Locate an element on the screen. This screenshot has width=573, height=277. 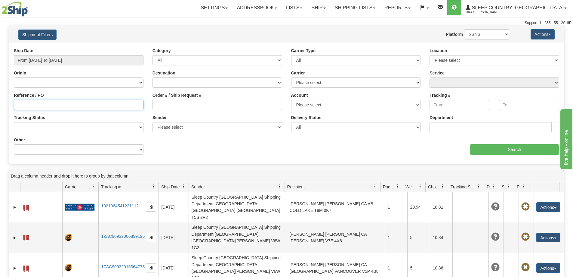
a: Shipment Issues filter column settings is located at coordinates (509, 186).